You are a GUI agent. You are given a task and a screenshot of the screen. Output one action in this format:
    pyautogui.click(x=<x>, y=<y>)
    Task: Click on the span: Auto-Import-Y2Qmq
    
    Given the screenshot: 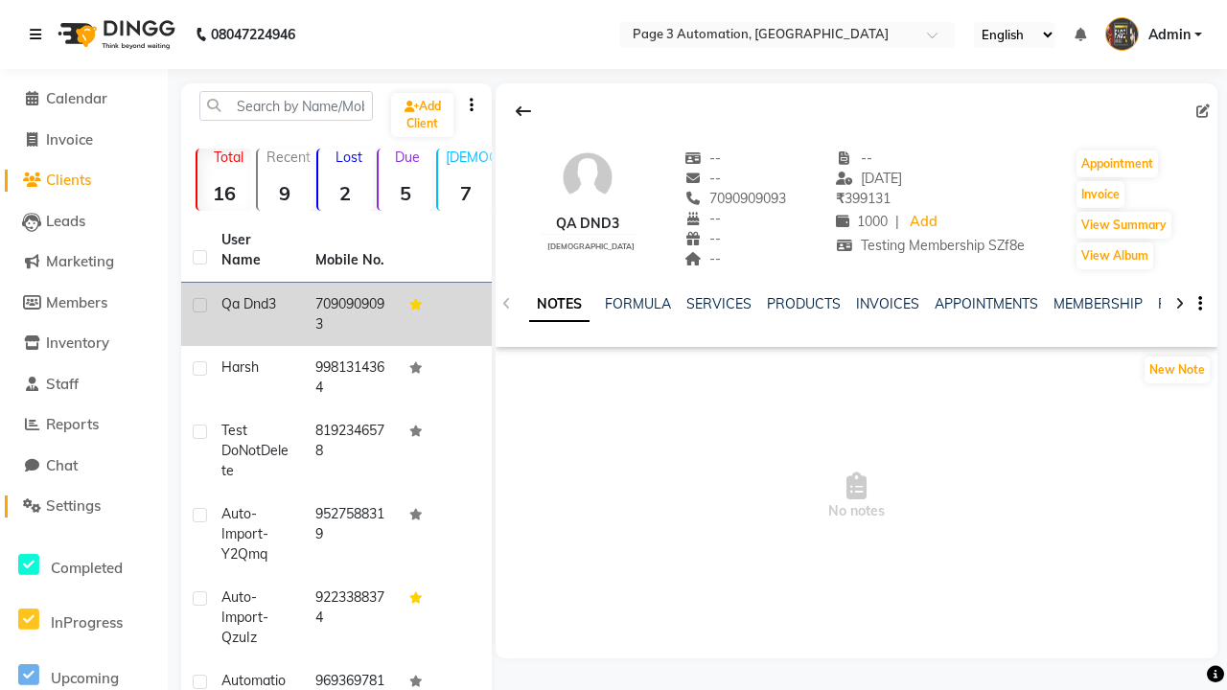 What is the action you would take?
    pyautogui.click(x=244, y=534)
    